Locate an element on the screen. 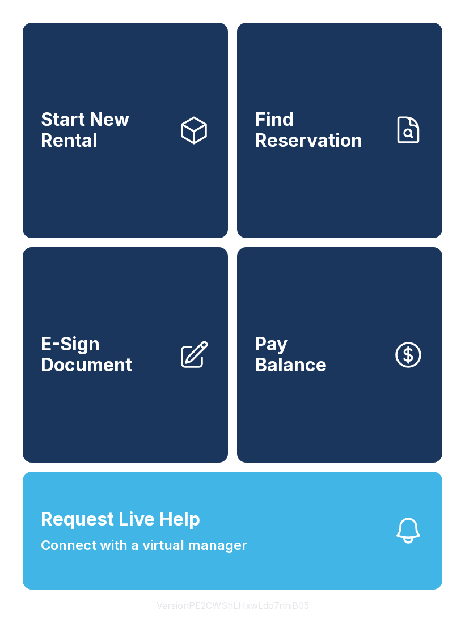  span: Connect with a virtual manager is located at coordinates (144, 545).